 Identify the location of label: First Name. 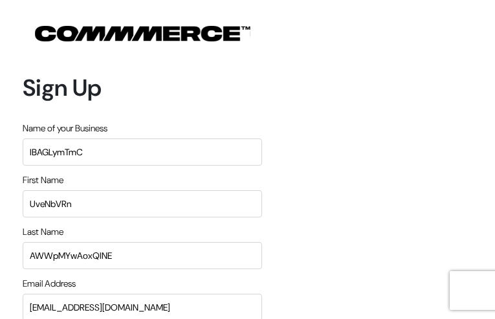
(43, 180).